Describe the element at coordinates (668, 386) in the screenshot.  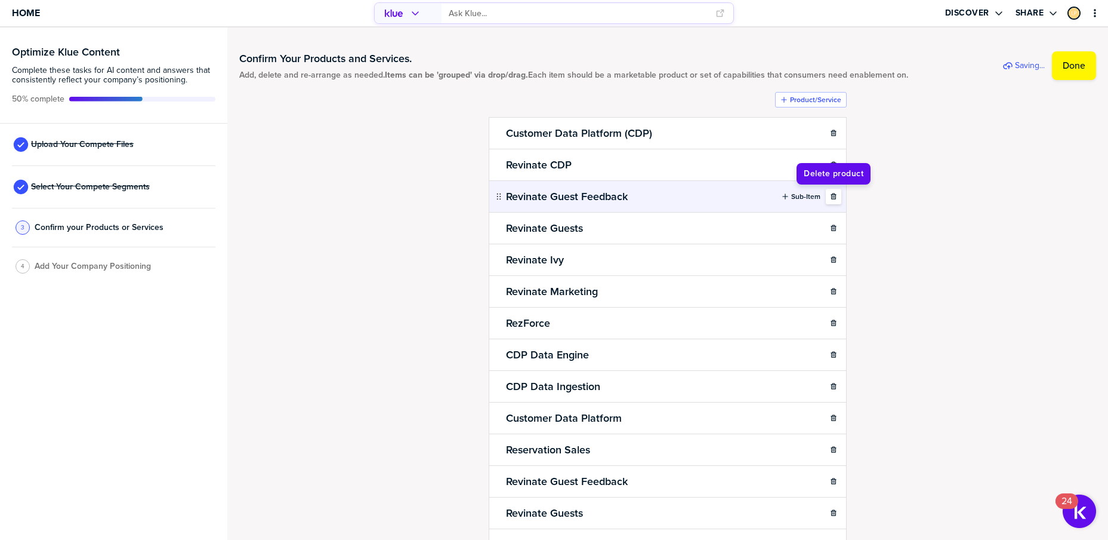
I see `li: CDP Data Ingestion` at that location.